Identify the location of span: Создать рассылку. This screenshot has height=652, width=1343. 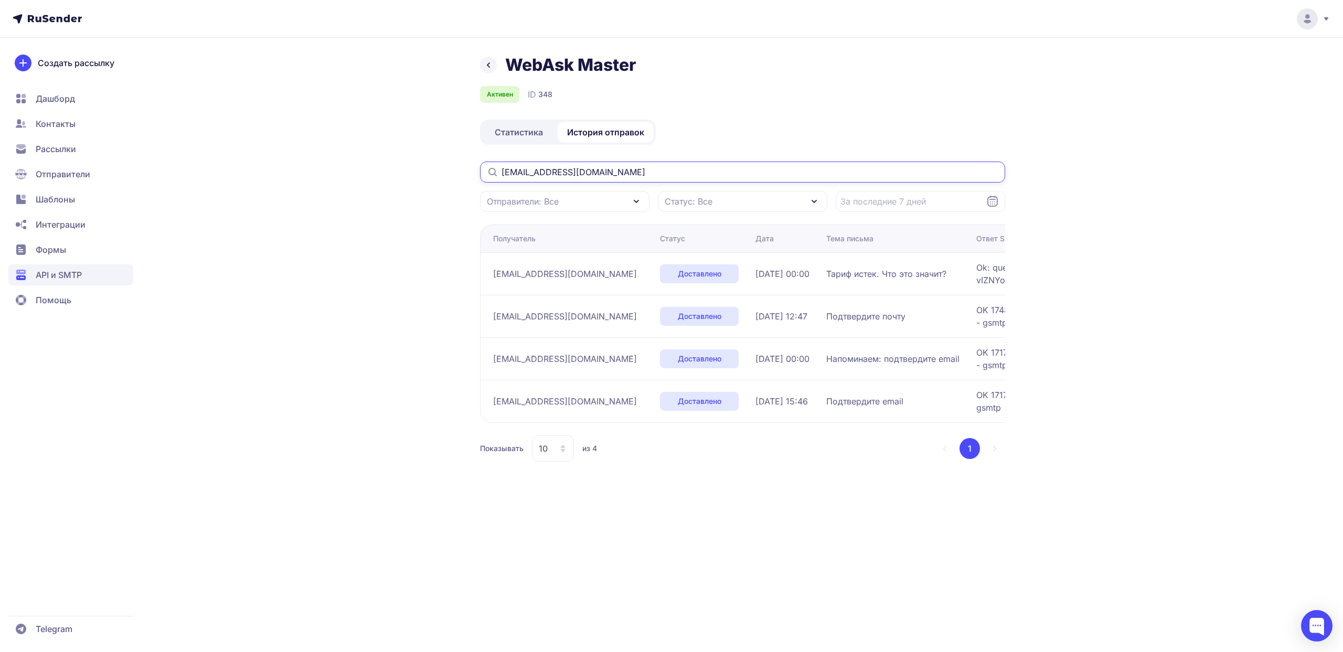
(76, 63).